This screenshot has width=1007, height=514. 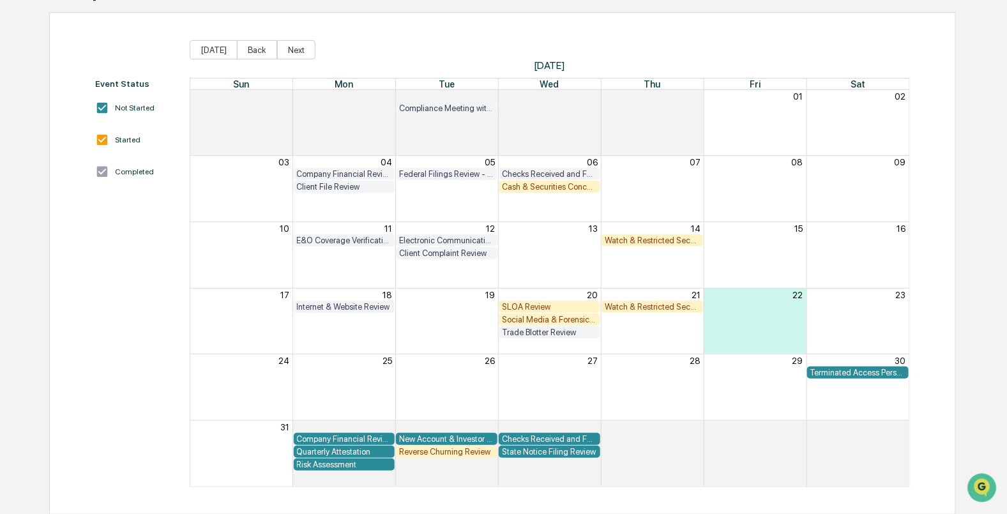 I want to click on div: Completed, so click(x=135, y=172).